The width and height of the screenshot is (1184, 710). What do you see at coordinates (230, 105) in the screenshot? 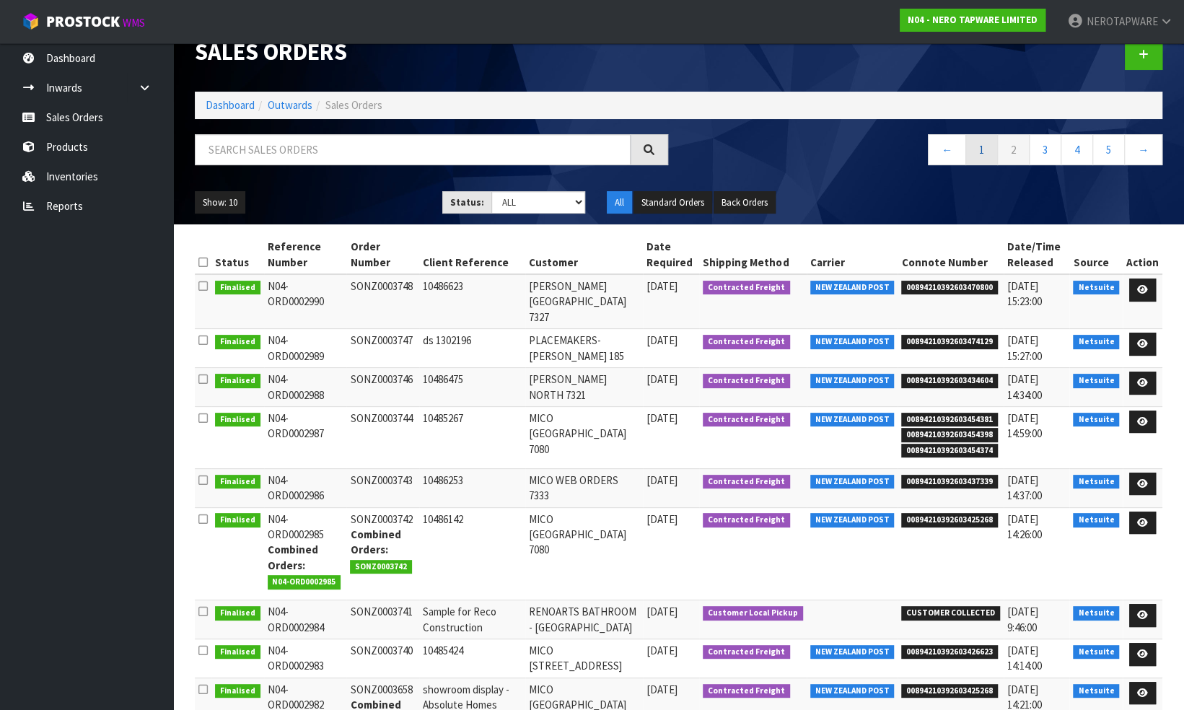
I see `a: Dashboard` at bounding box center [230, 105].